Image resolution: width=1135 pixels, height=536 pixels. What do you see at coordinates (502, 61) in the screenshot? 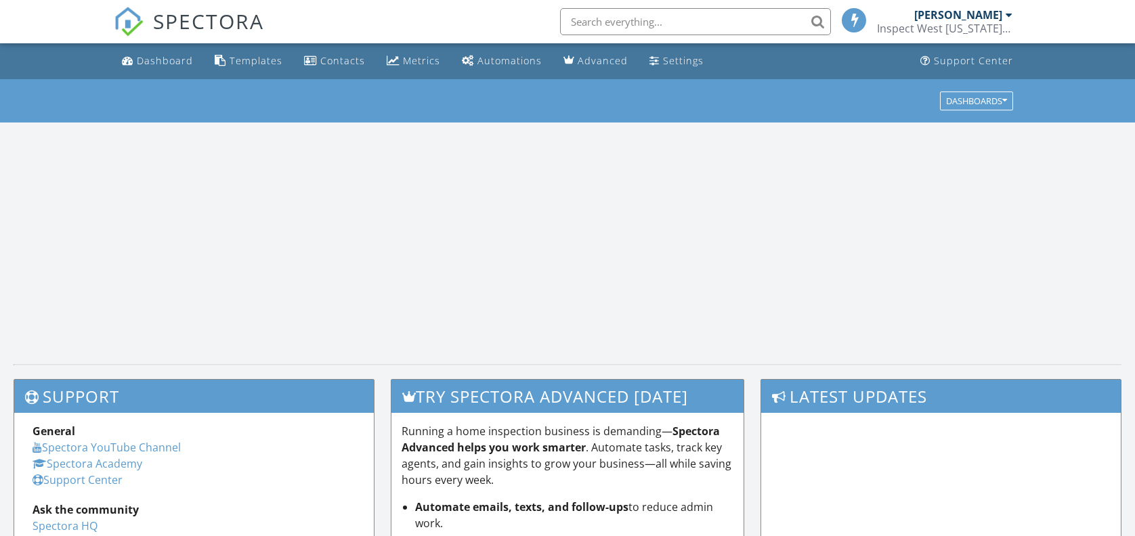
I see `a: Automations (Basic)` at bounding box center [502, 61].